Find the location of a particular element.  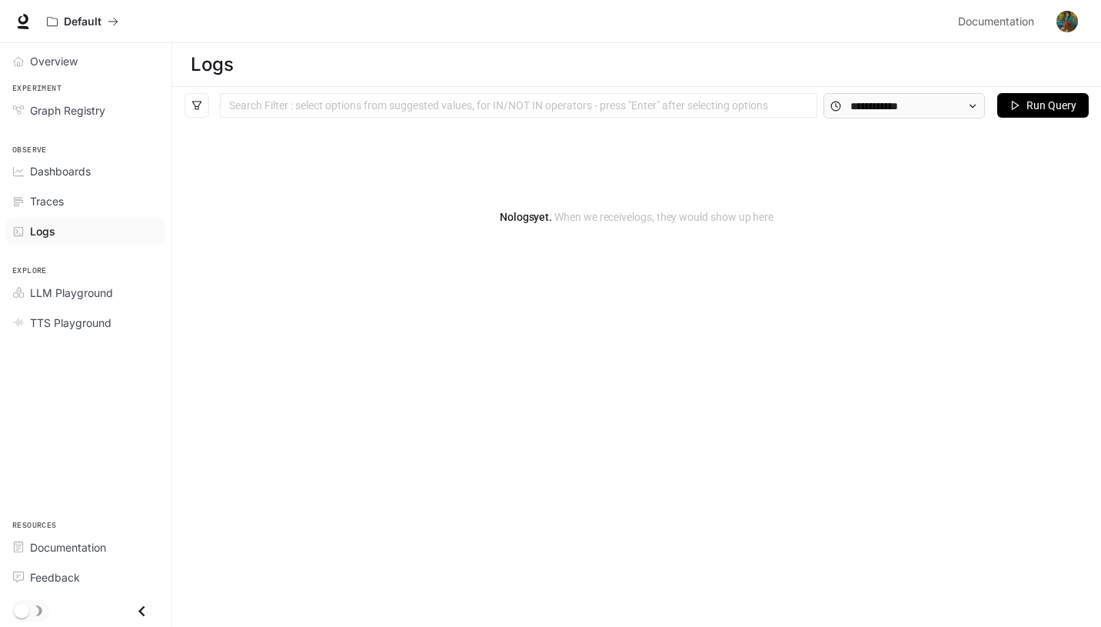

span: Overview is located at coordinates (54, 61).